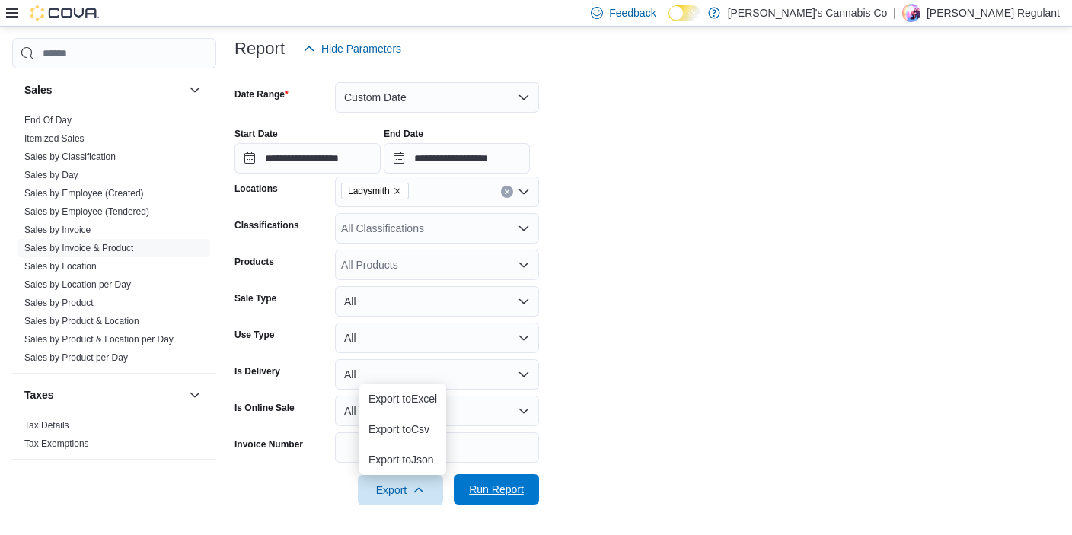 The height and width of the screenshot is (535, 1072). Describe the element at coordinates (361, 49) in the screenshot. I see `span: Hide Parameters` at that location.